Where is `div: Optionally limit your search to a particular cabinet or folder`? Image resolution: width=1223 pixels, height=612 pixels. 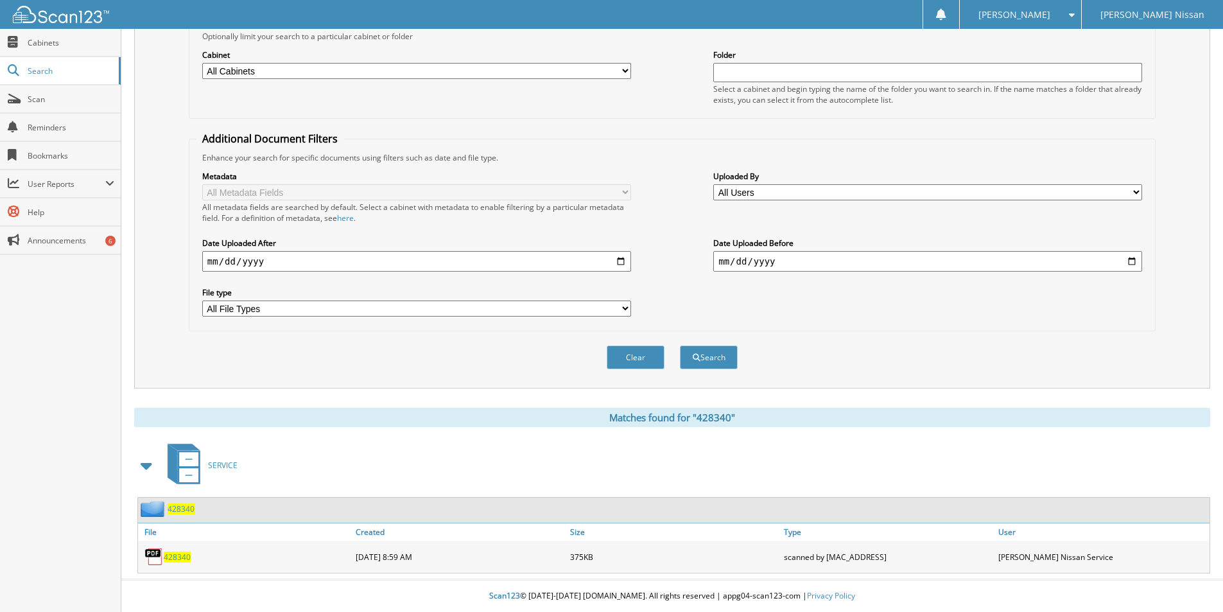
div: Optionally limit your search to a particular cabinet or folder is located at coordinates (672, 36).